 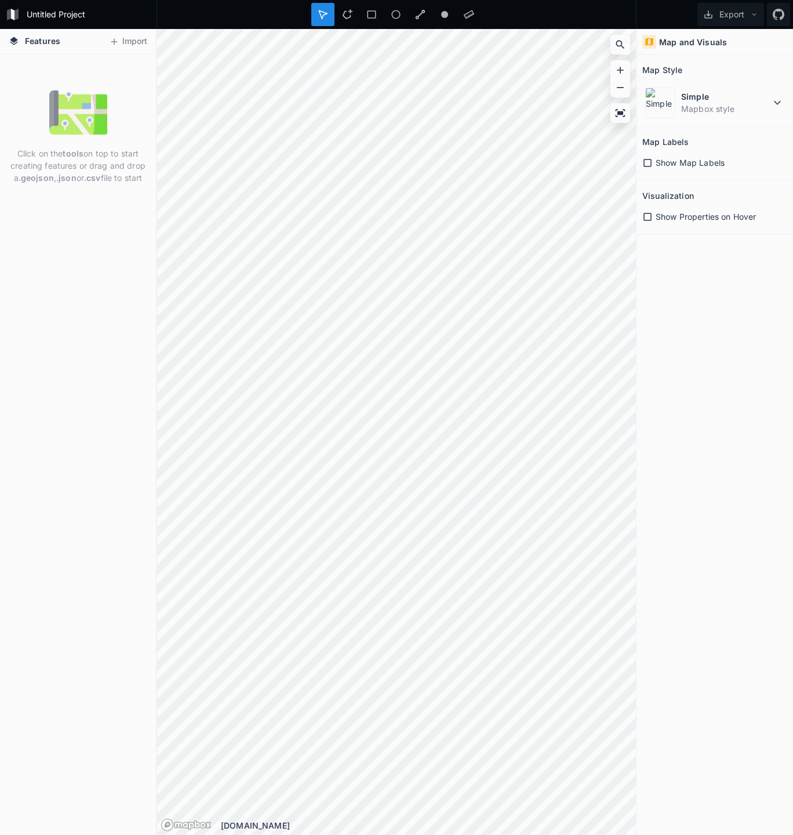 I want to click on span: Show Properties on Hover, so click(x=705, y=216).